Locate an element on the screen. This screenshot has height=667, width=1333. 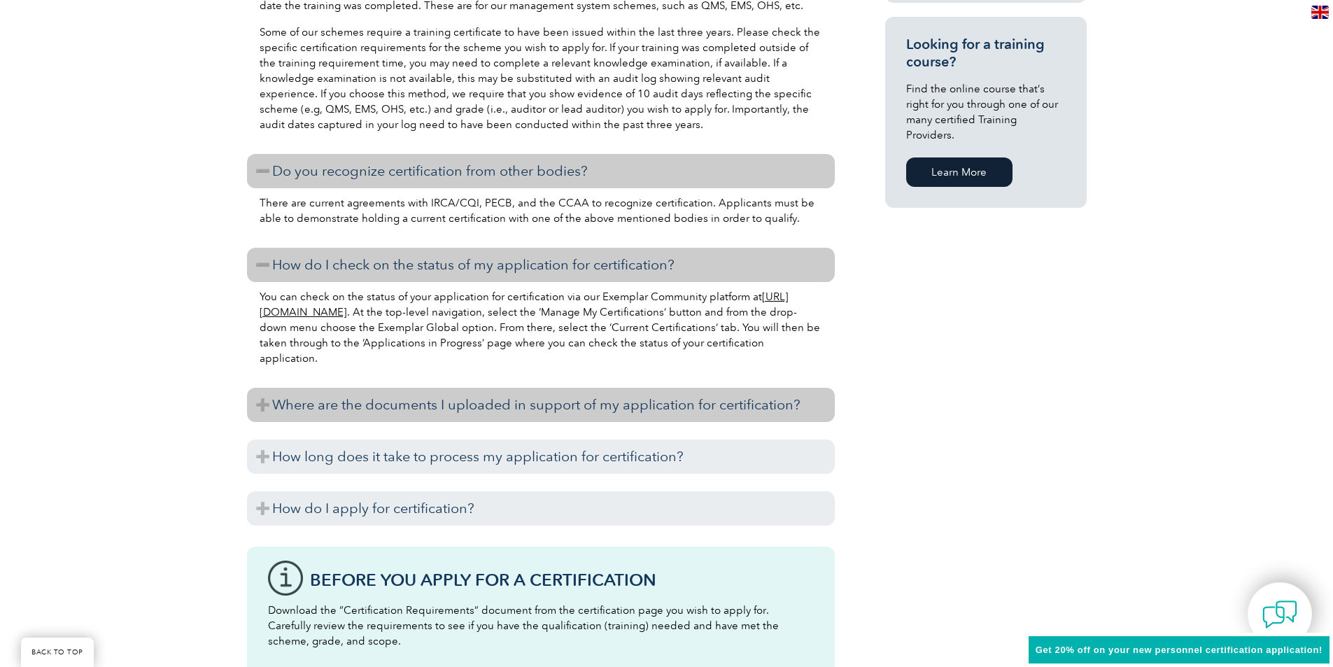
img: en is located at coordinates (1320, 12).